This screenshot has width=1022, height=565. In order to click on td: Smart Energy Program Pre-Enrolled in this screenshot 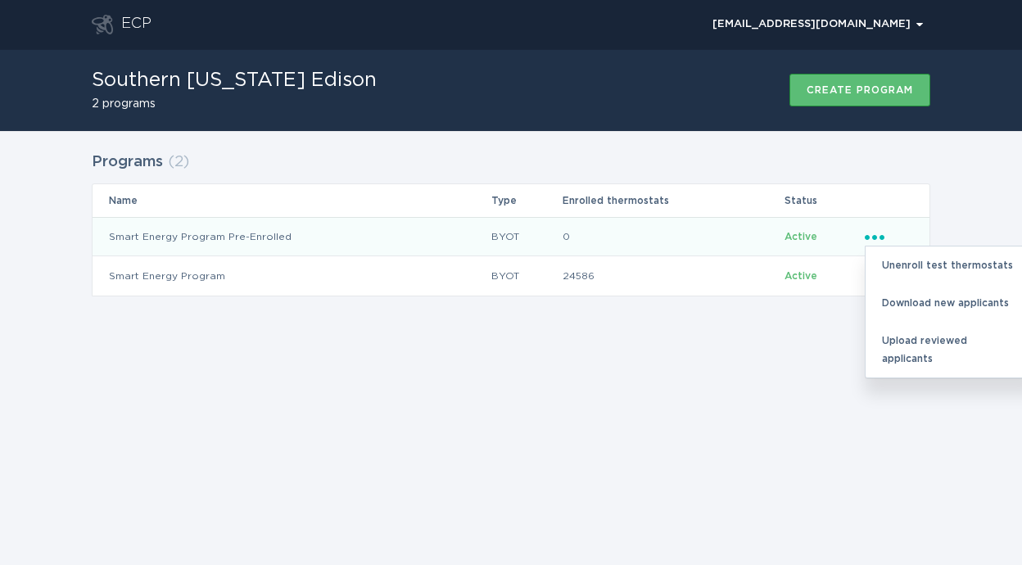, I will do `click(292, 237)`.